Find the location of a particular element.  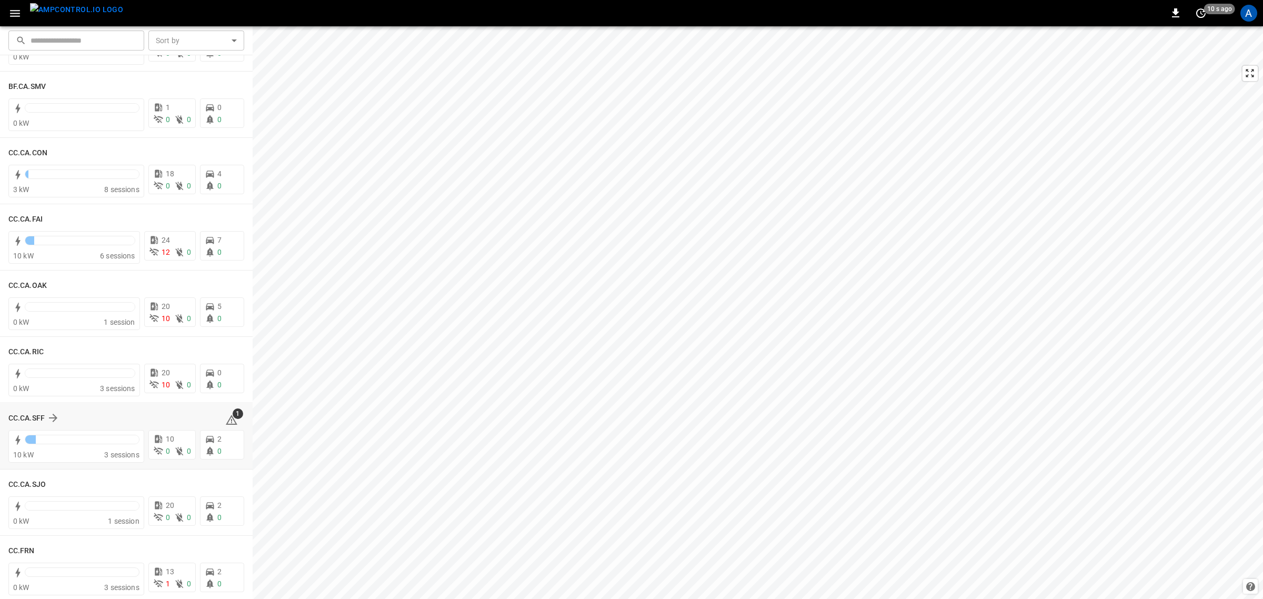

h6: CC.FRN is located at coordinates (22, 551).